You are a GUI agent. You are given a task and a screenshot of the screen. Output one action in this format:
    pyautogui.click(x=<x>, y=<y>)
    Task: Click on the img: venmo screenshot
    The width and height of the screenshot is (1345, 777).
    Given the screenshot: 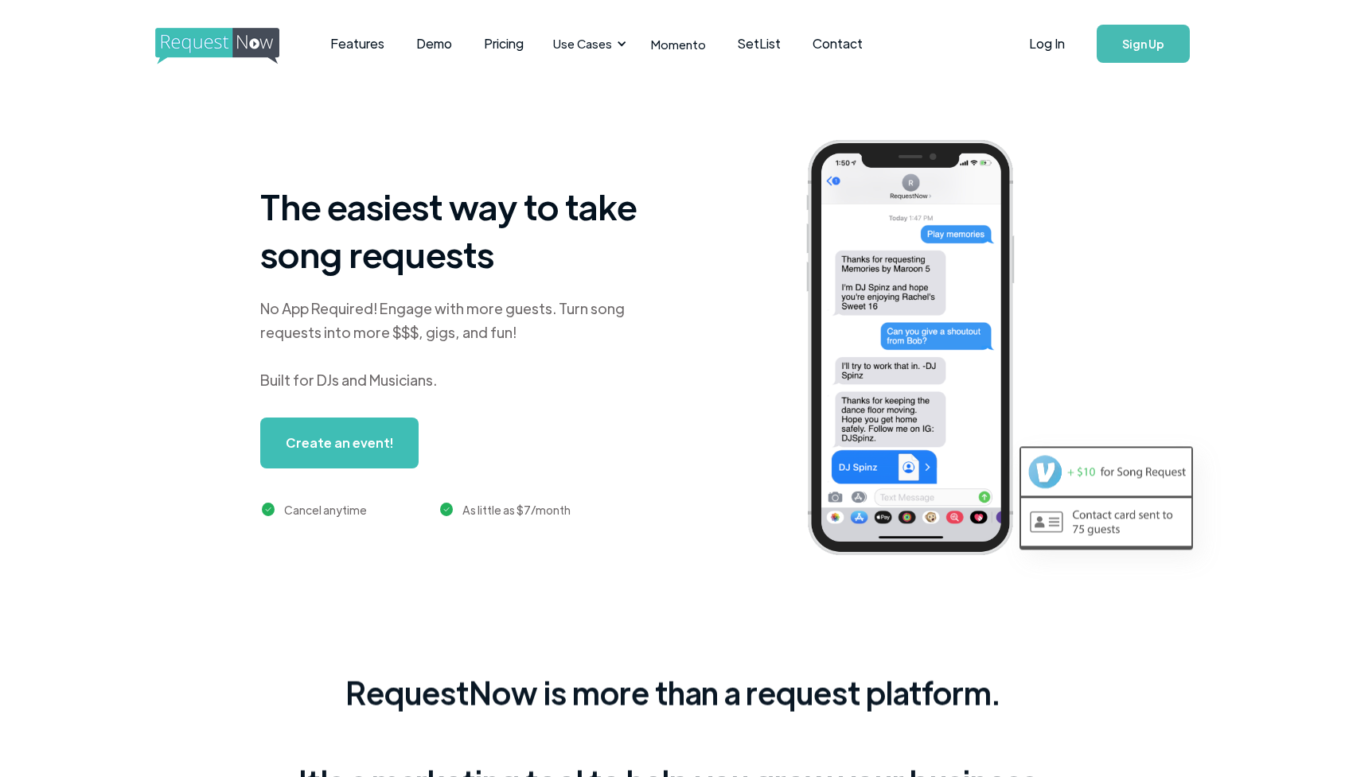 What is the action you would take?
    pyautogui.click(x=1106, y=473)
    